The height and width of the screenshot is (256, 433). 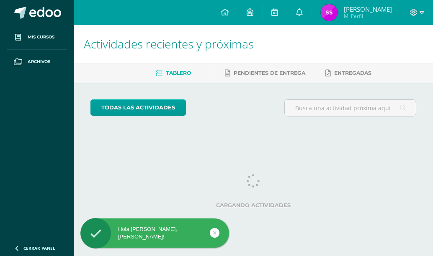 What do you see at coordinates (173, 73) in the screenshot?
I see `a: Tablero` at bounding box center [173, 73].